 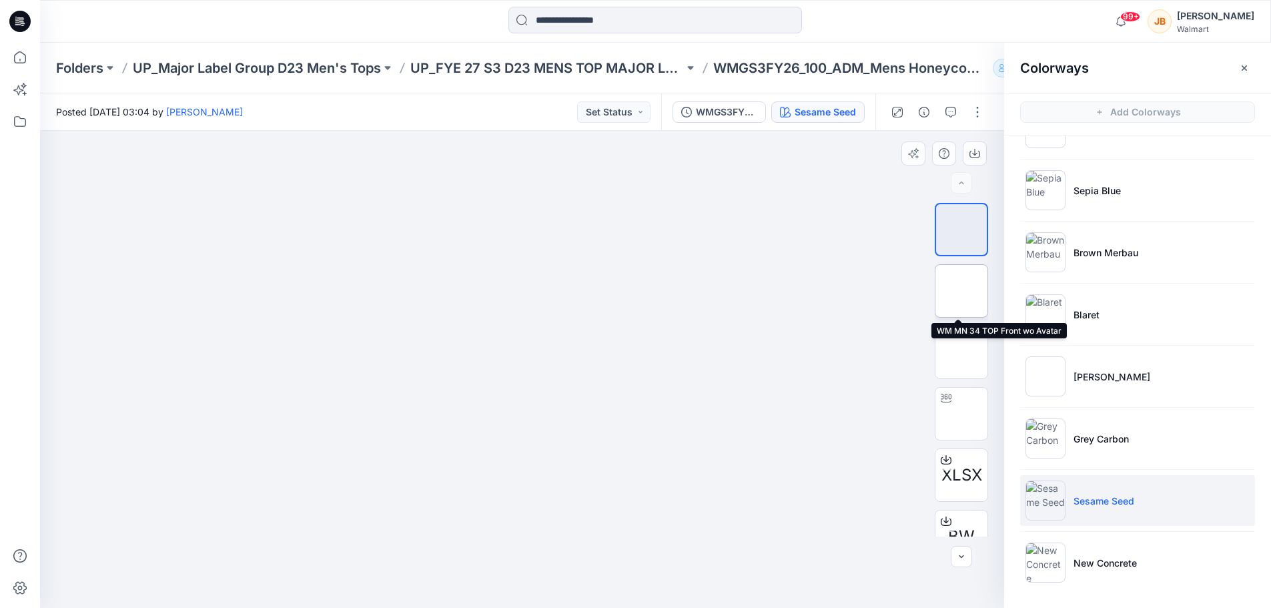 I want to click on p: UP_FYE 27 S3 D23 MENS TOP MAJOR LABEL GROUP, so click(x=547, y=68).